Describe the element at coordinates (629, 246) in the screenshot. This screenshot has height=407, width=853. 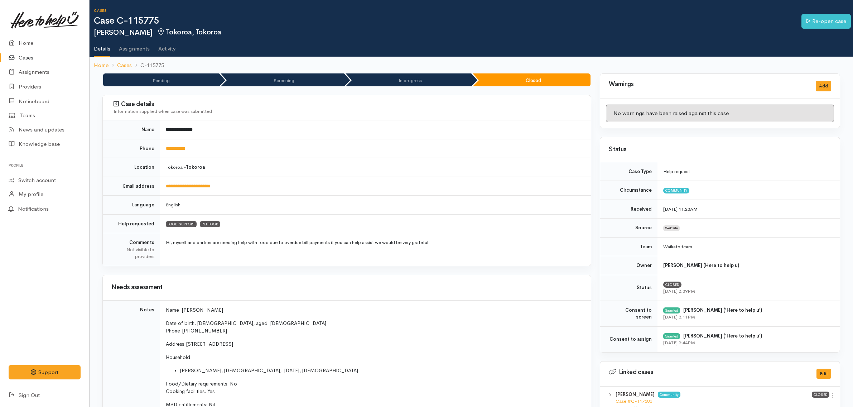
I see `td: Team` at that location.